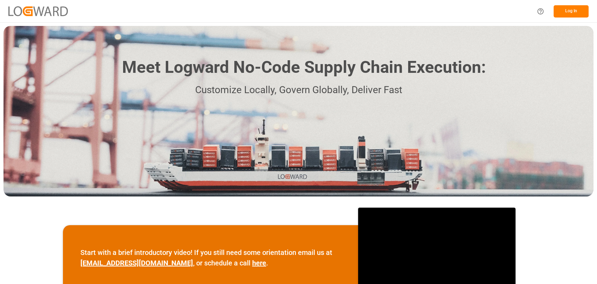 The width and height of the screenshot is (597, 284). Describe the element at coordinates (259, 263) in the screenshot. I see `a: here` at that location.